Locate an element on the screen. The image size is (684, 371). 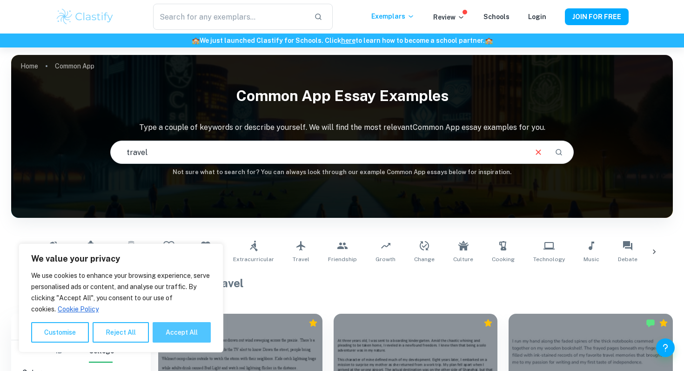
p: Common App is located at coordinates (74, 66).